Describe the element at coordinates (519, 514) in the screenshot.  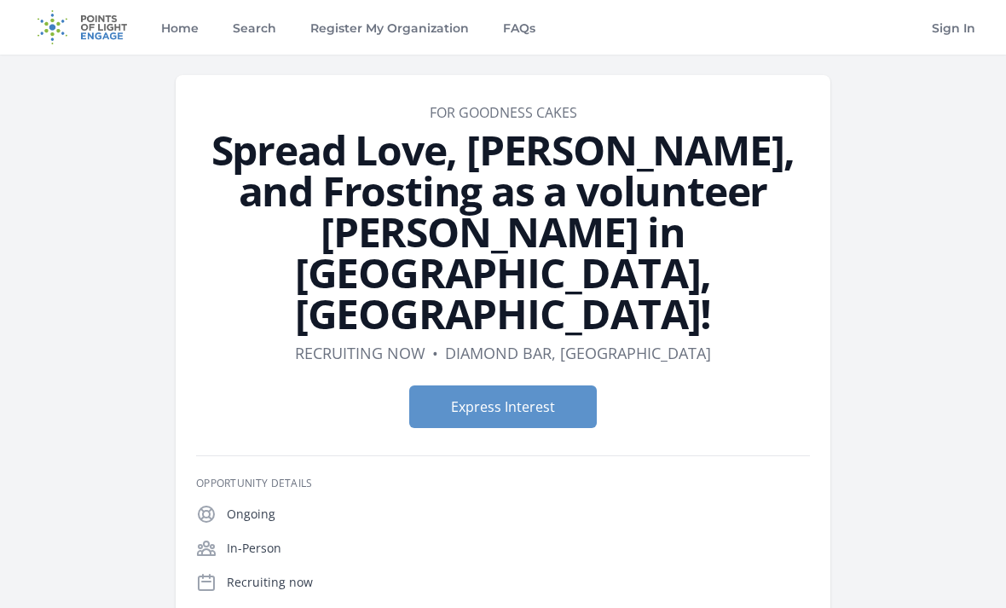
I see `p: Ongoing` at that location.